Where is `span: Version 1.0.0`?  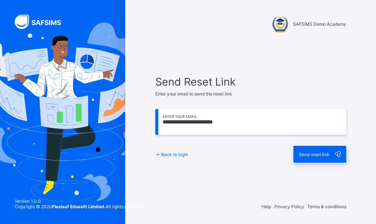
span: Version 1.0.0 is located at coordinates (79, 201).